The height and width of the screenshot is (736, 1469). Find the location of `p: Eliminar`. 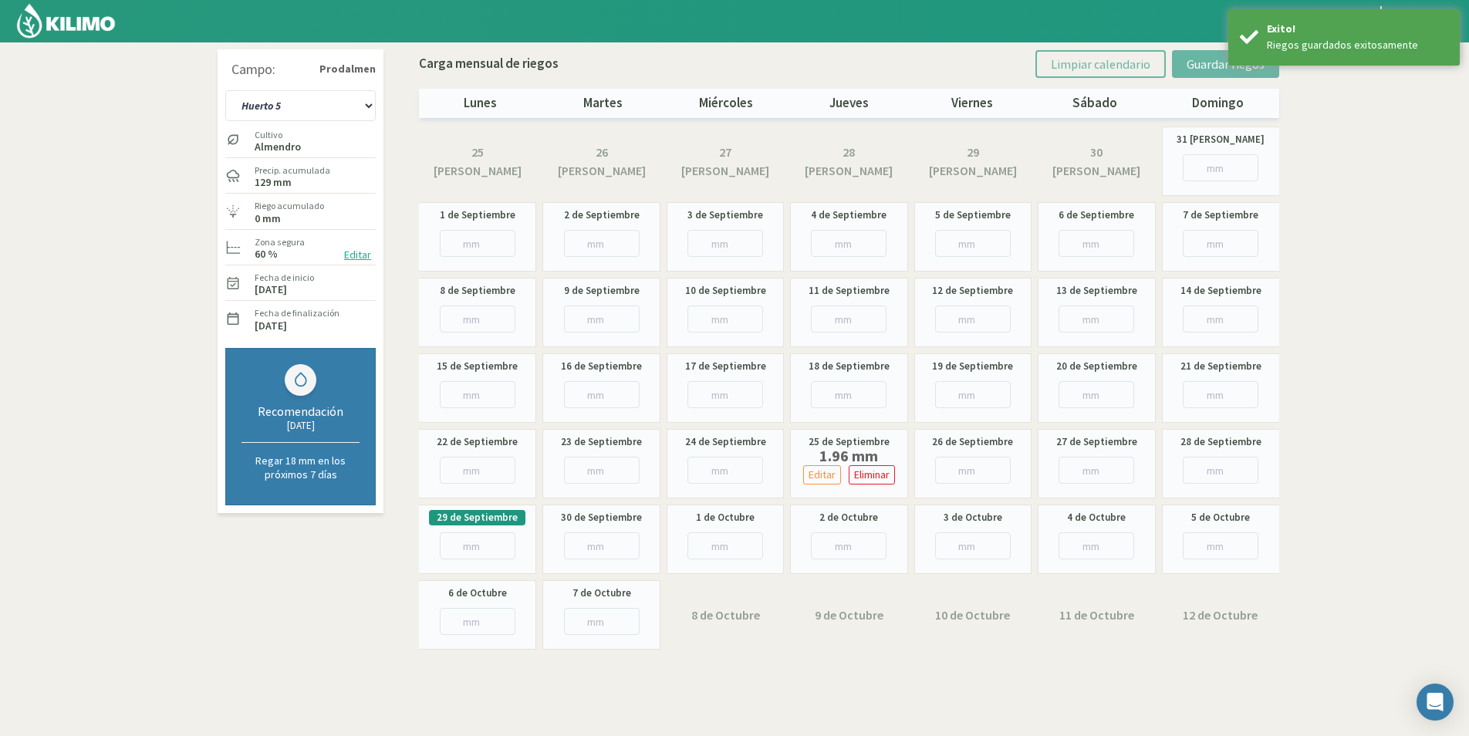

p: Eliminar is located at coordinates (872, 474).